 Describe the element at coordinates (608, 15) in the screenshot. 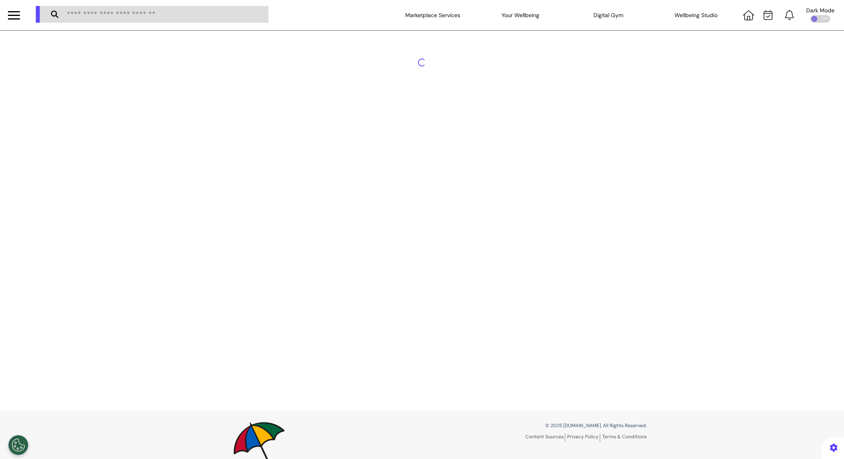

I see `div: Digital Gym` at that location.